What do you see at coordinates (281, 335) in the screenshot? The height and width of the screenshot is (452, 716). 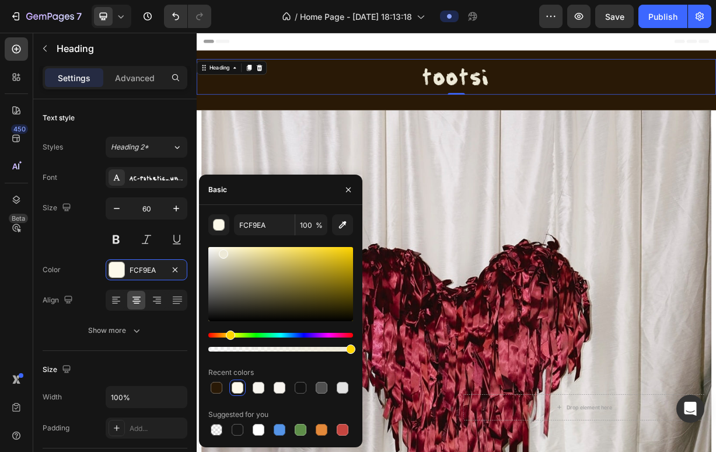 I see `div: Hue` at bounding box center [281, 335].